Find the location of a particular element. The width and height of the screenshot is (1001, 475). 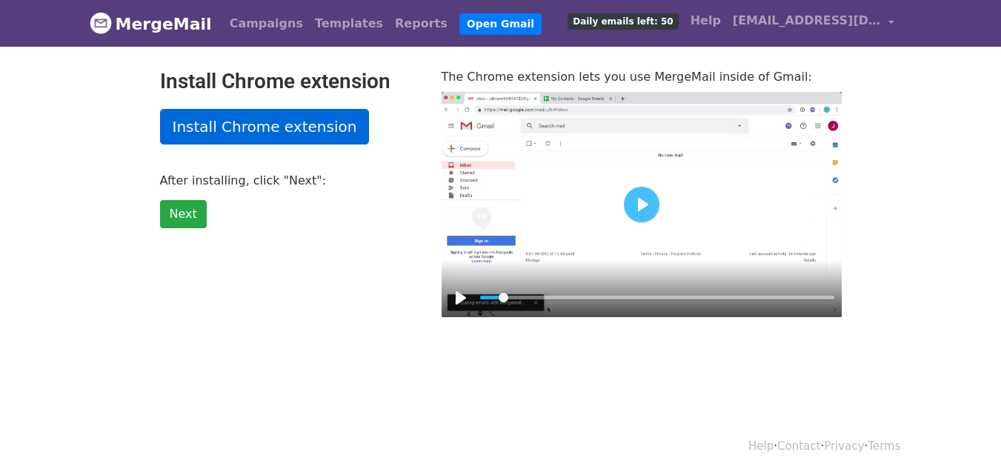

a: Templates is located at coordinates (349, 24).